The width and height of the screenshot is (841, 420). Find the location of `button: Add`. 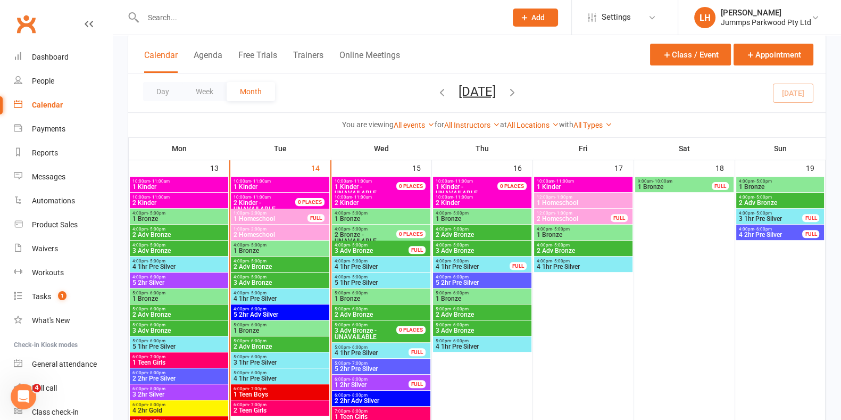

button: Add is located at coordinates (535, 18).